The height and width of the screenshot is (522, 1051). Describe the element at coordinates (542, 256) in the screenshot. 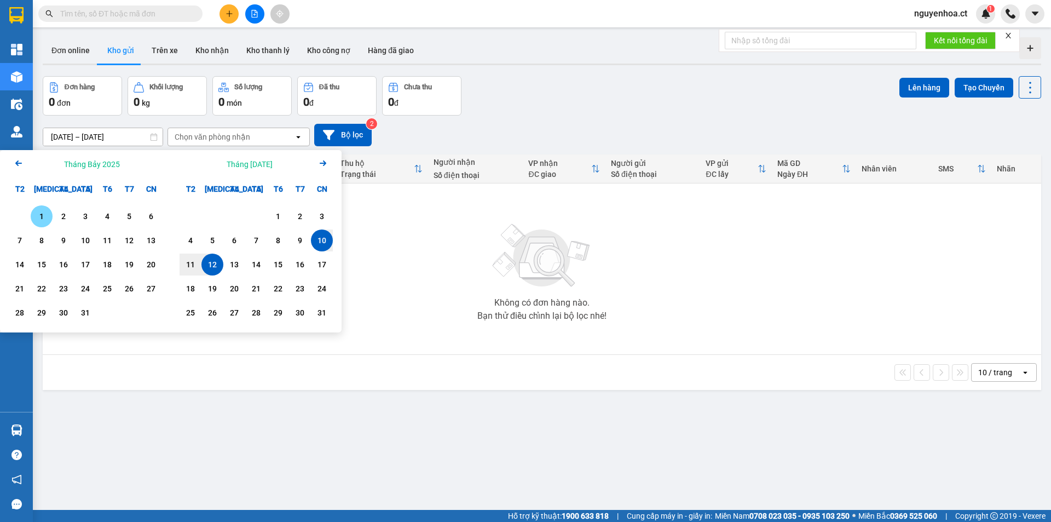

I see `img: svg+xml;base64,PHN2ZyBjbGFzcz0ibGlzdC1wbHVnX19zdmciIHhtbG5zPSJodHRwOi8vd3d3LnczLm9yZy8yMDAwL3N2Zy...` at that location.